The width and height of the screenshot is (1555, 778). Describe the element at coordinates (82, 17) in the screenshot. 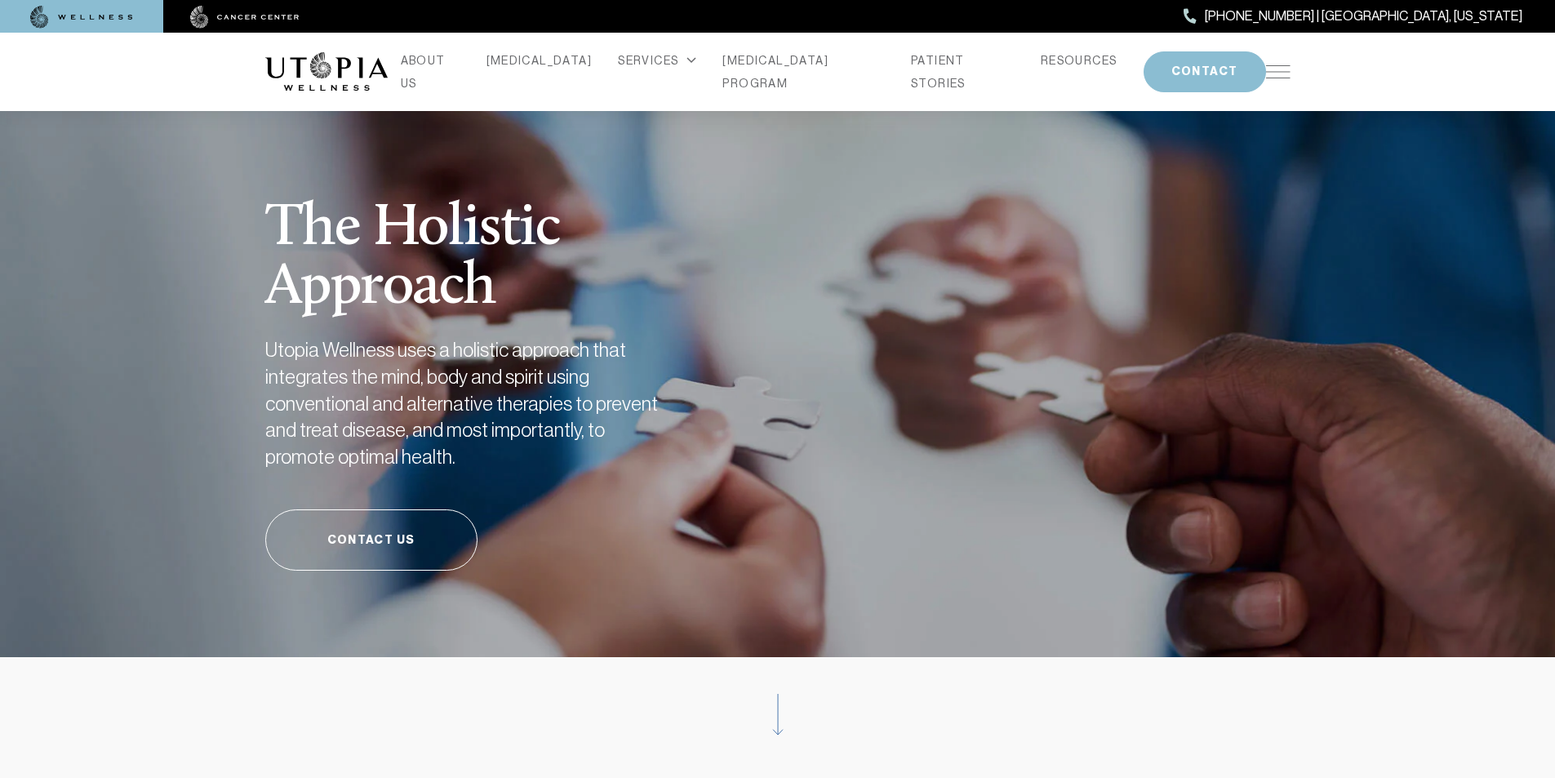

I see `img: wellness` at that location.